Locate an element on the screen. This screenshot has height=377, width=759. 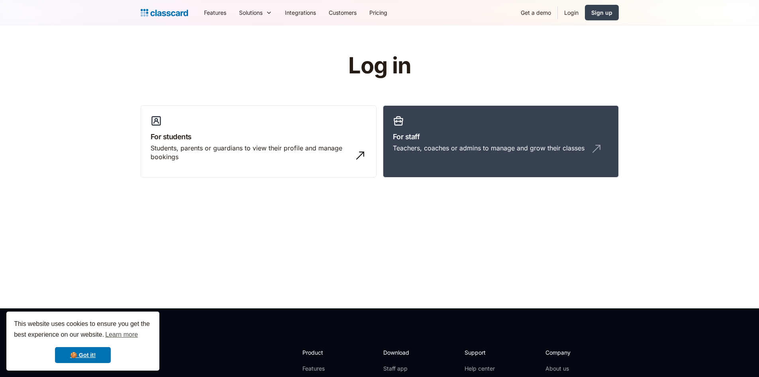
a: Customers is located at coordinates (343, 12).